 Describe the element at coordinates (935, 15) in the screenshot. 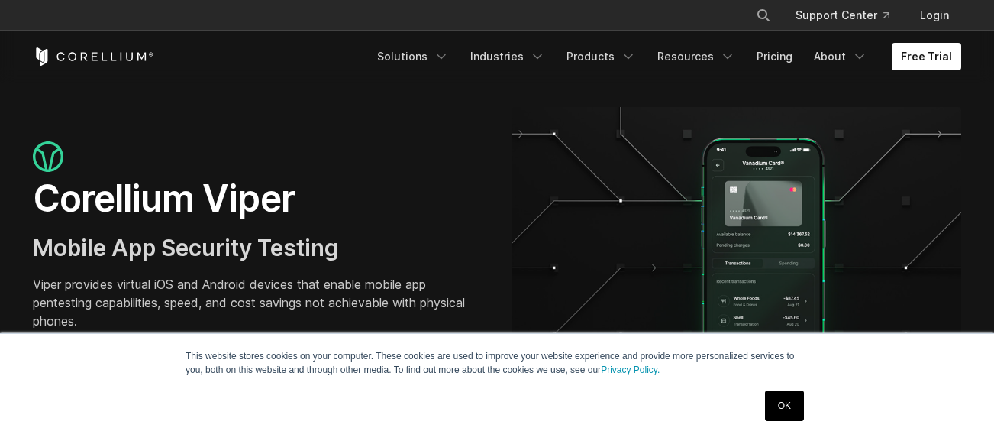

I see `a: Login` at that location.